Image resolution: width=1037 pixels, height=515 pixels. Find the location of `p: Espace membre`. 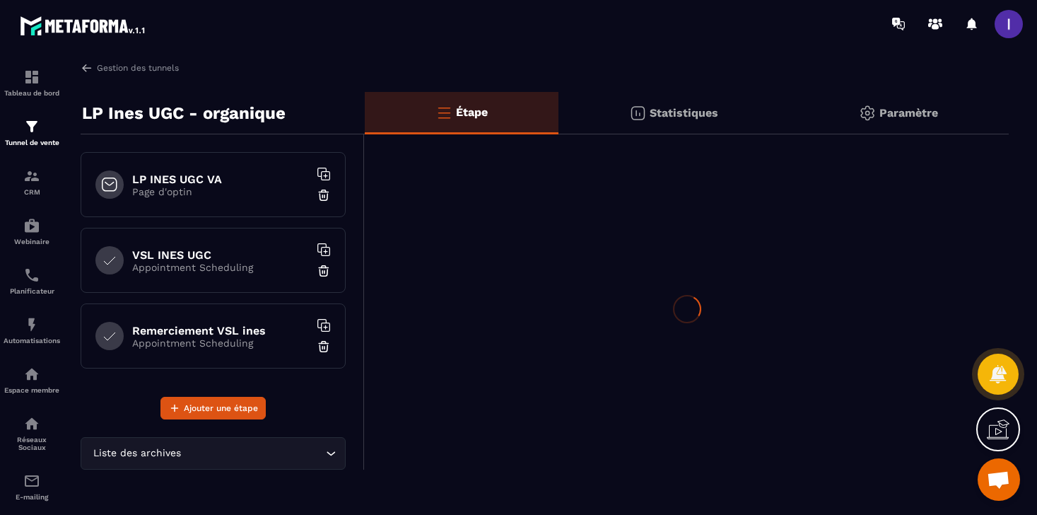

p: Espace membre is located at coordinates (32, 389).